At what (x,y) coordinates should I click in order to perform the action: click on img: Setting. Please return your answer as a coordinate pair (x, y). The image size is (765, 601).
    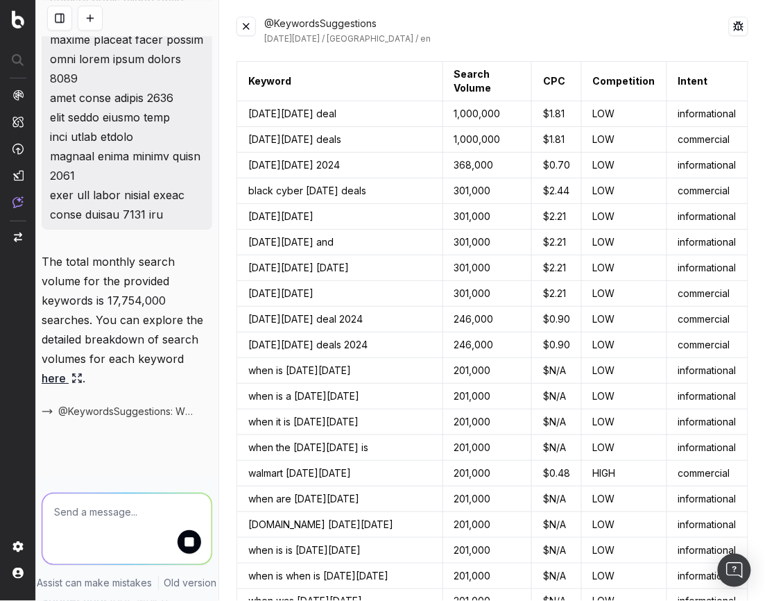
    Looking at the image, I should click on (18, 547).